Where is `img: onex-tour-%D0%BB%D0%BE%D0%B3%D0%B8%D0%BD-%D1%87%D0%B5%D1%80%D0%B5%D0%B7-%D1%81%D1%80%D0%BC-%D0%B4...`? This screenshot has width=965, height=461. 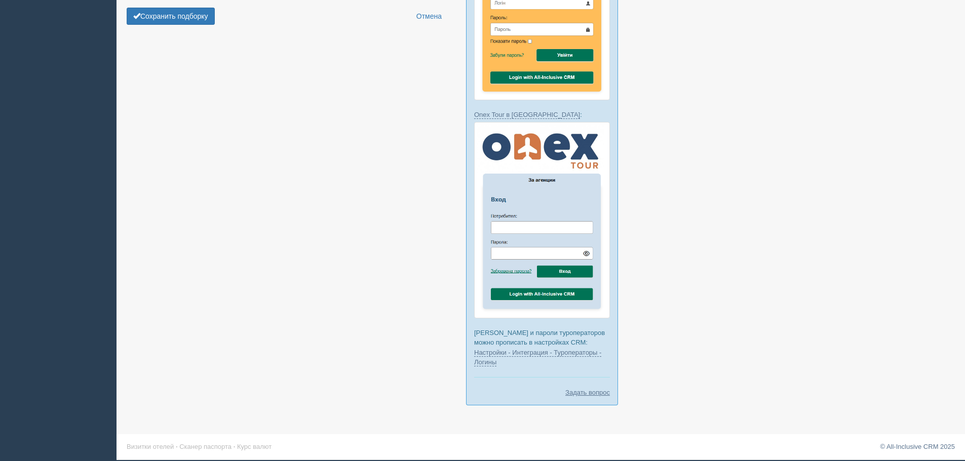
img: onex-tour-%D0%BB%D0%BE%D0%B3%D0%B8%D0%BD-%D1%87%D0%B5%D1%80%D0%B5%D0%B7-%D1%81%D1%80%D0%BC-%D0%B4... is located at coordinates (542, 220).